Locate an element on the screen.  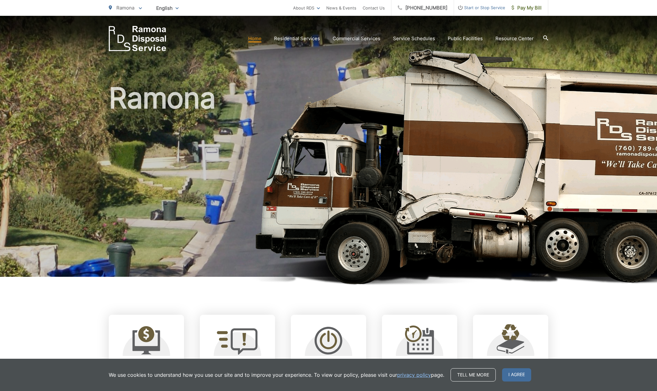
a: Tell me more is located at coordinates (473, 375).